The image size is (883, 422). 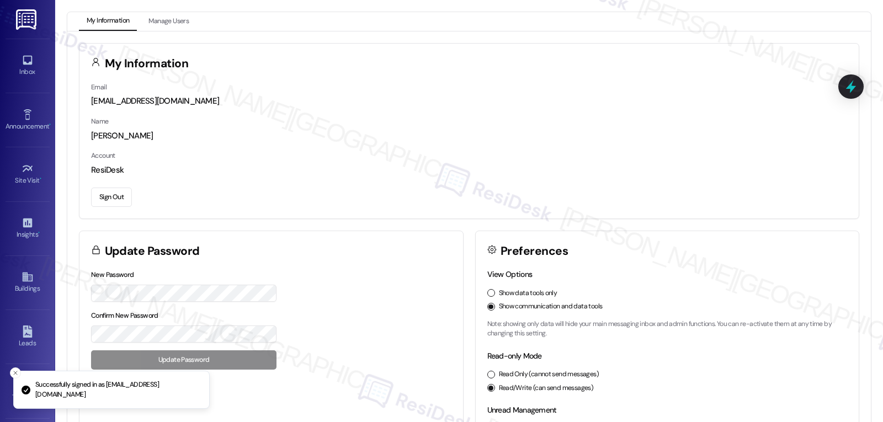 I want to click on label: Show communication and data tools, so click(x=551, y=307).